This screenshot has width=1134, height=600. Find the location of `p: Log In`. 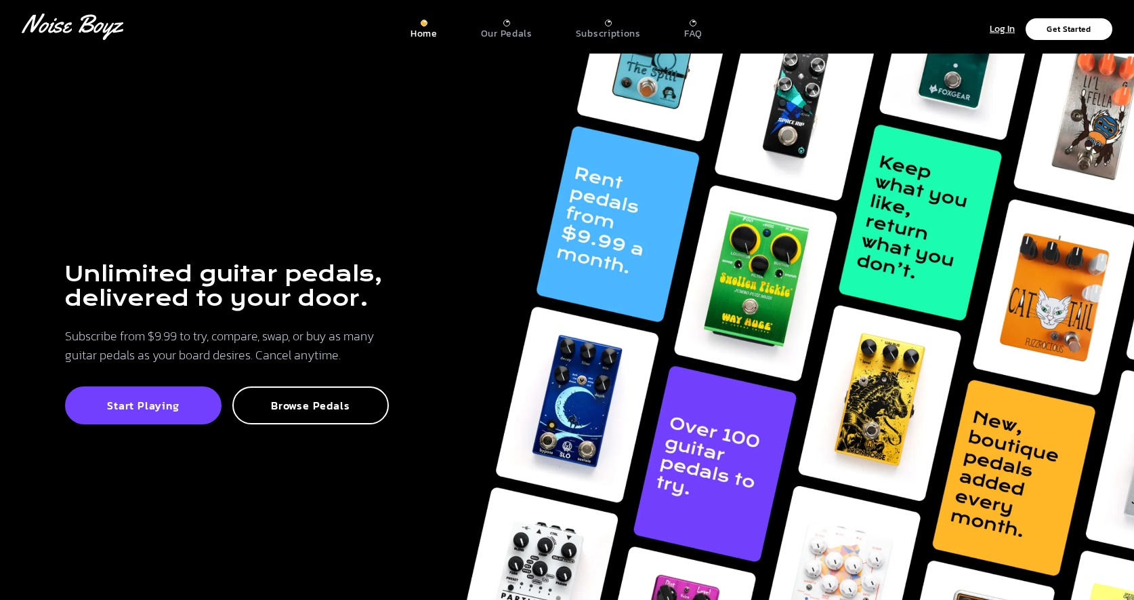

p: Log In is located at coordinates (1002, 29).